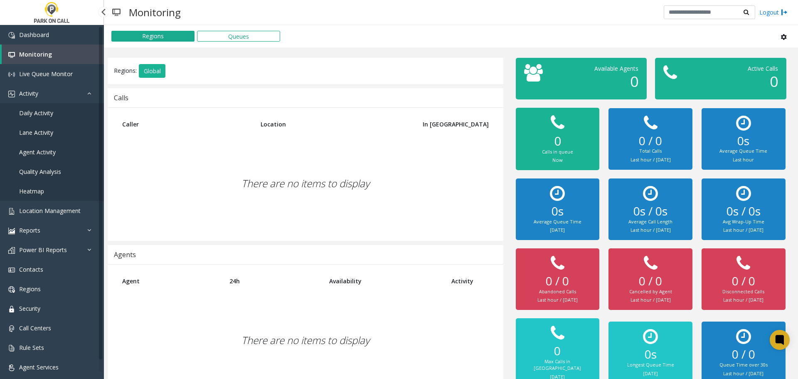  Describe the element at coordinates (784, 12) in the screenshot. I see `img: logout` at that location.